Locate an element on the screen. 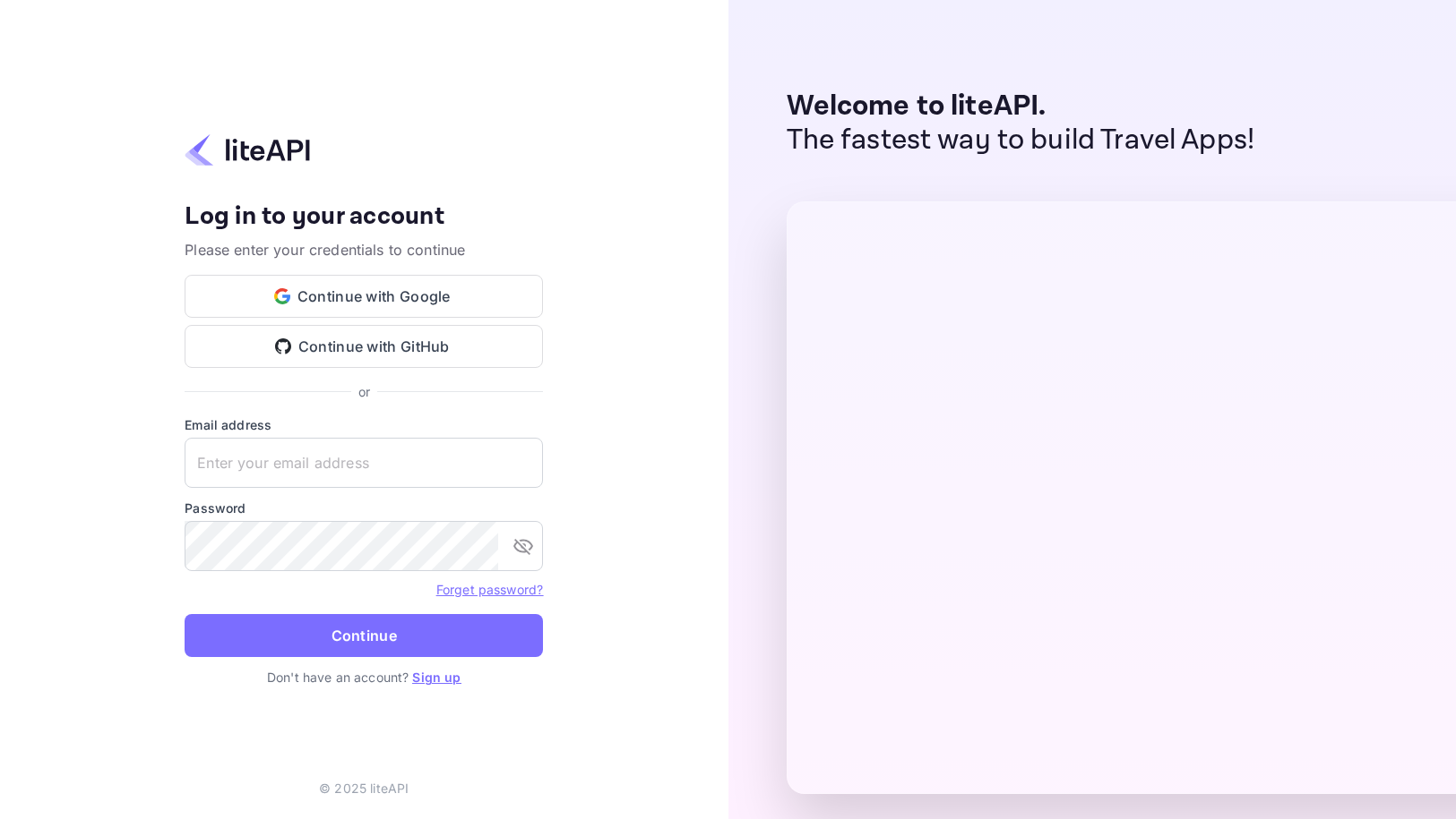 The width and height of the screenshot is (1456, 819). button: Continue with GitHub is located at coordinates (363, 346).